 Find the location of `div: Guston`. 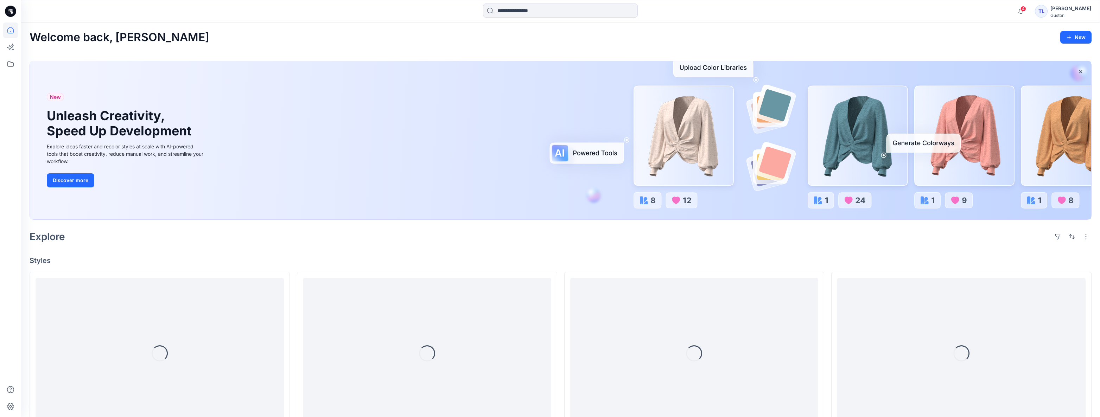

div: Guston is located at coordinates (1070, 15).